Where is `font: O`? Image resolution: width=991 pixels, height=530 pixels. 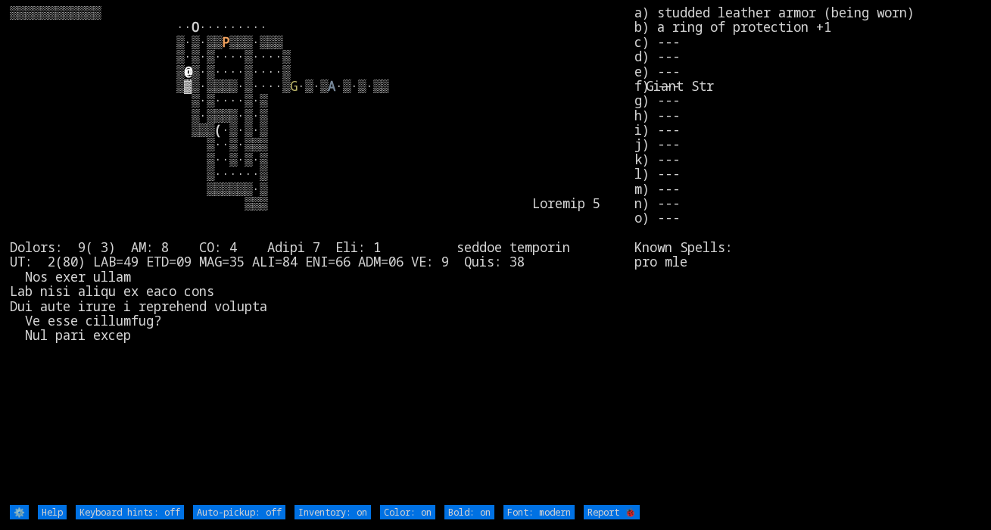 font: O is located at coordinates (195, 27).